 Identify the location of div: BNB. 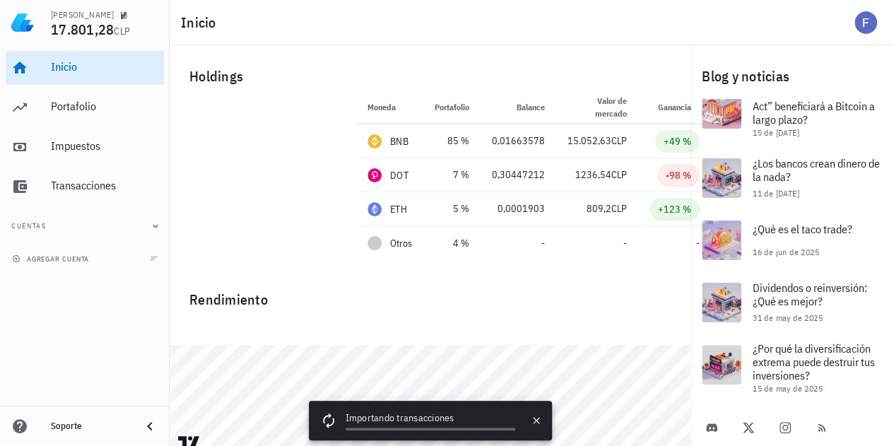
(399, 141).